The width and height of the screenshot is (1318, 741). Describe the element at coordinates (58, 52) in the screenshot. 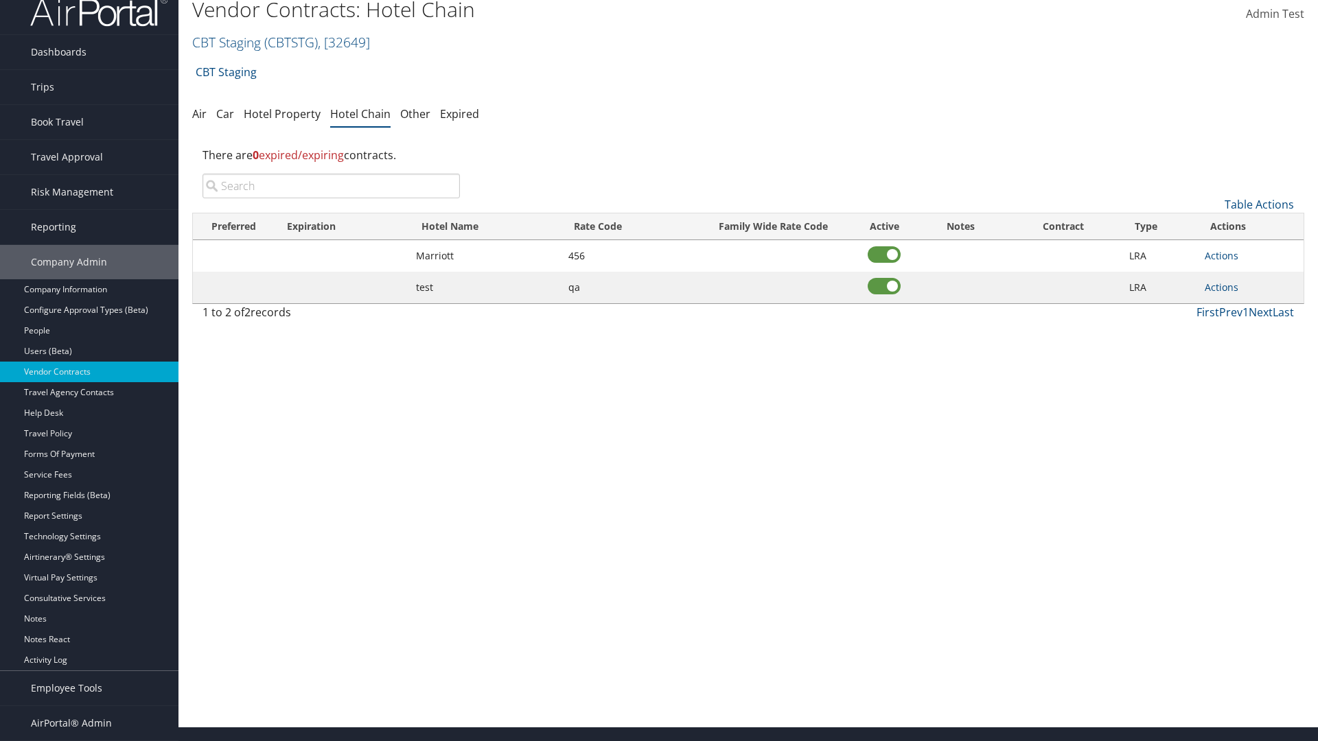

I see `span: Dashboards` at that location.